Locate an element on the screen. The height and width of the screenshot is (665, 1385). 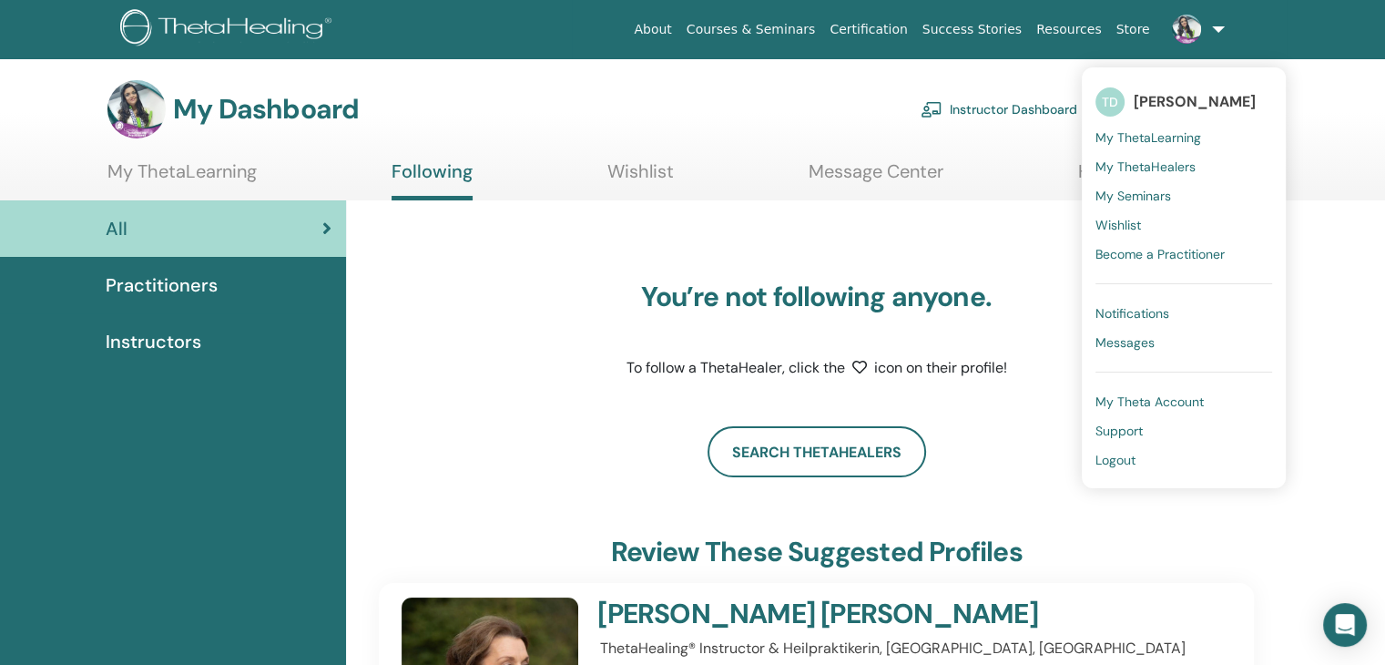
a: My ThetaHealers is located at coordinates (1184, 167).